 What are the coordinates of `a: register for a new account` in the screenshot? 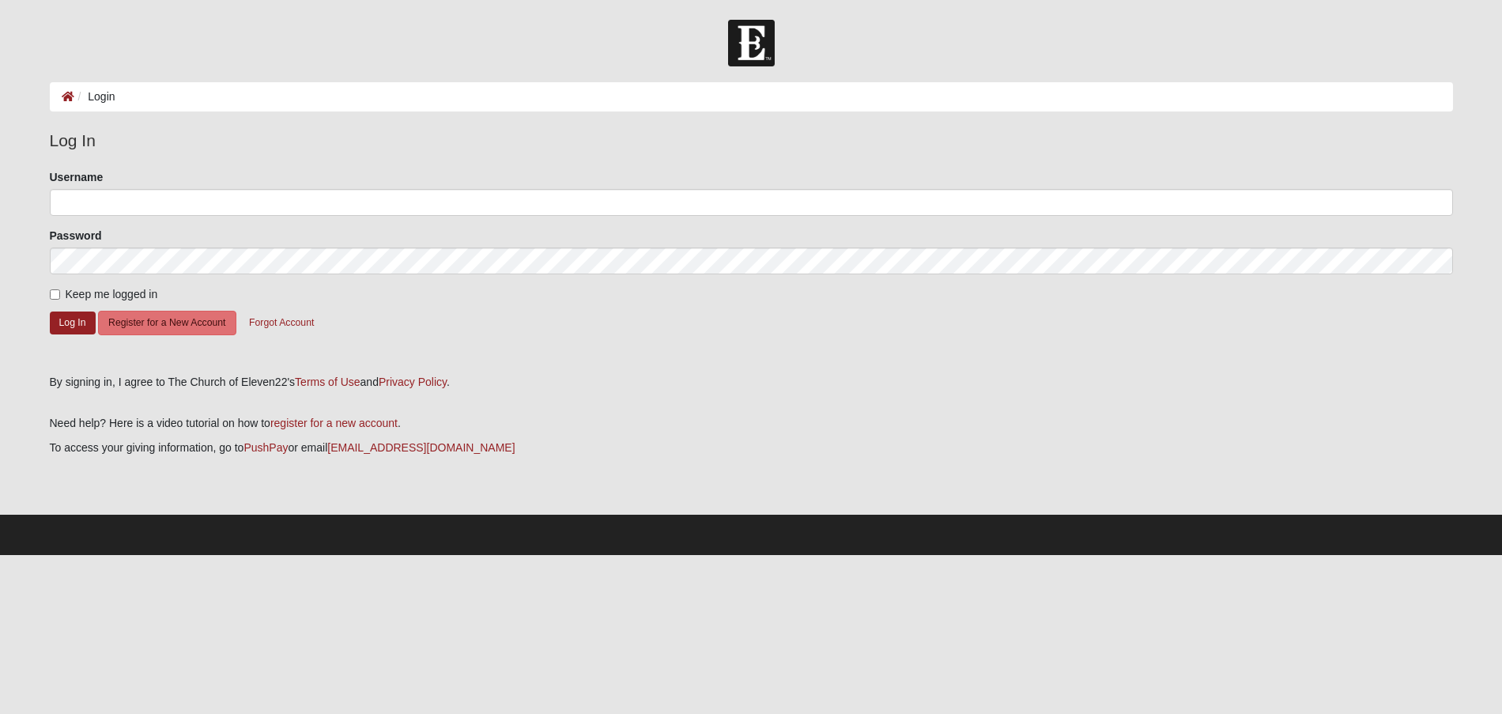 It's located at (334, 423).